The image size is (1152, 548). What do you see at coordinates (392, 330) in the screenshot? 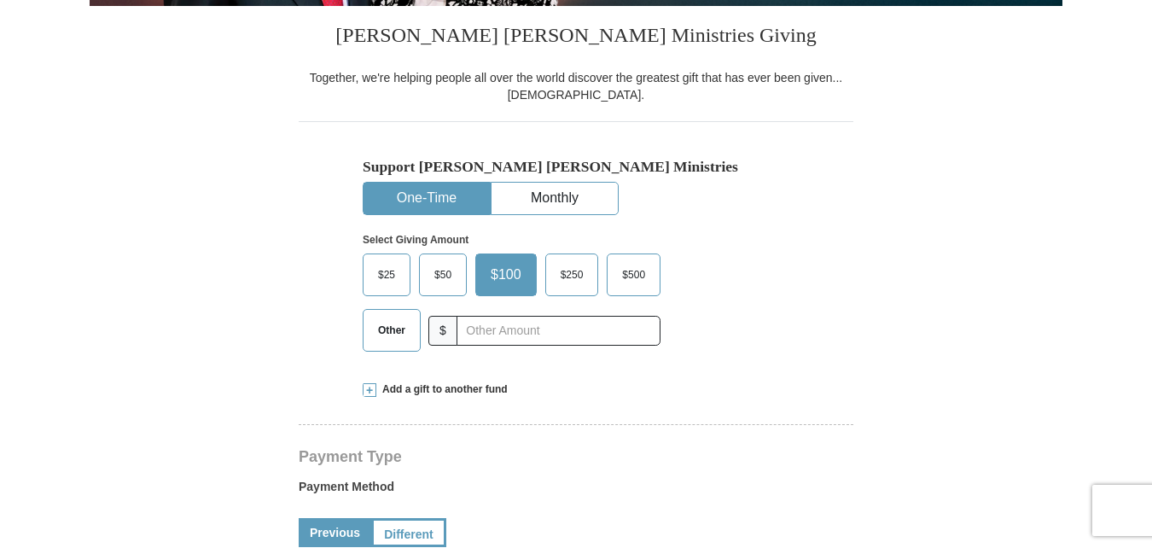
I see `span: Other` at bounding box center [392, 330].